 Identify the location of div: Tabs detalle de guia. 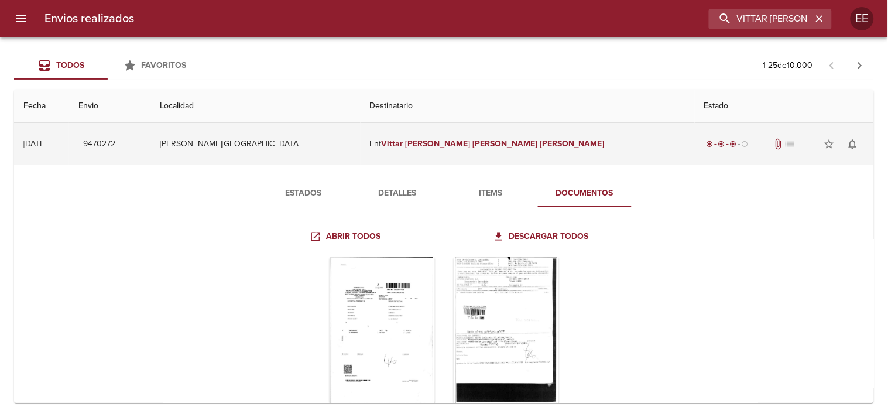
(444, 193).